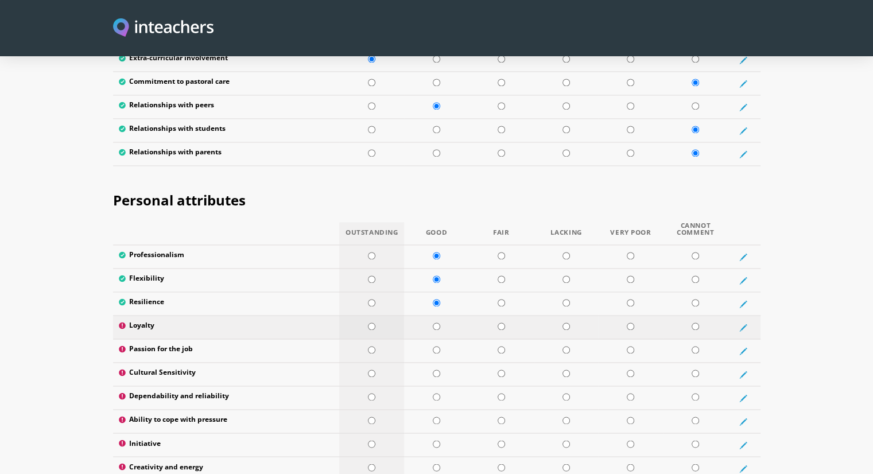  Describe the element at coordinates (226, 280) in the screenshot. I see `label: Flexibility` at that location.